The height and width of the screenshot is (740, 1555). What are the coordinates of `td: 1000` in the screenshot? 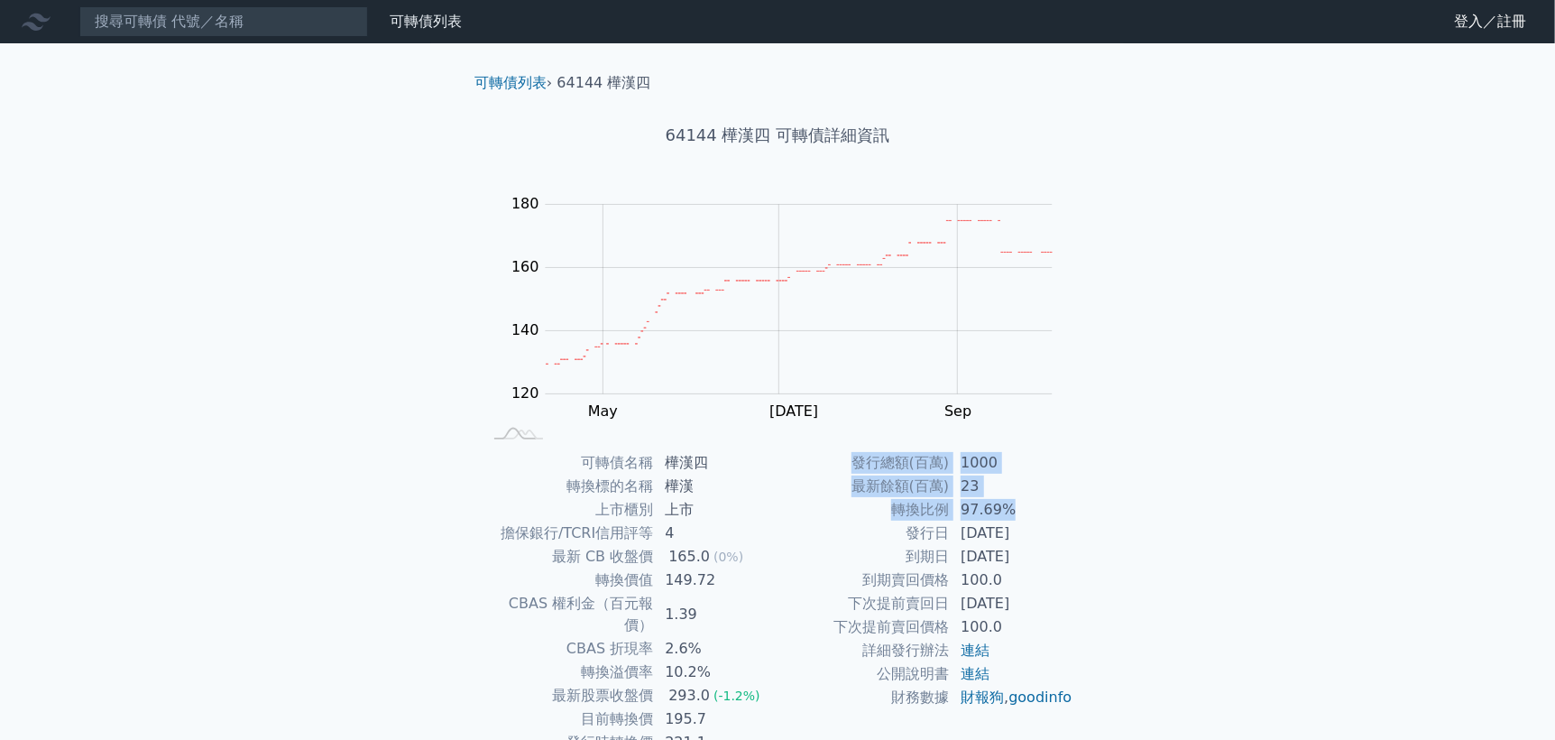 It's located at (1011, 463).